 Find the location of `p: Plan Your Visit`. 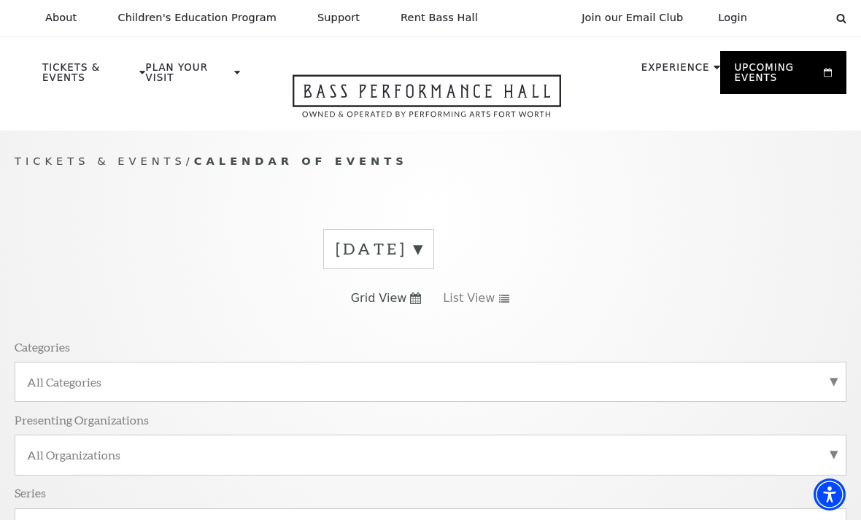

p: Plan Your Visit is located at coordinates (188, 77).